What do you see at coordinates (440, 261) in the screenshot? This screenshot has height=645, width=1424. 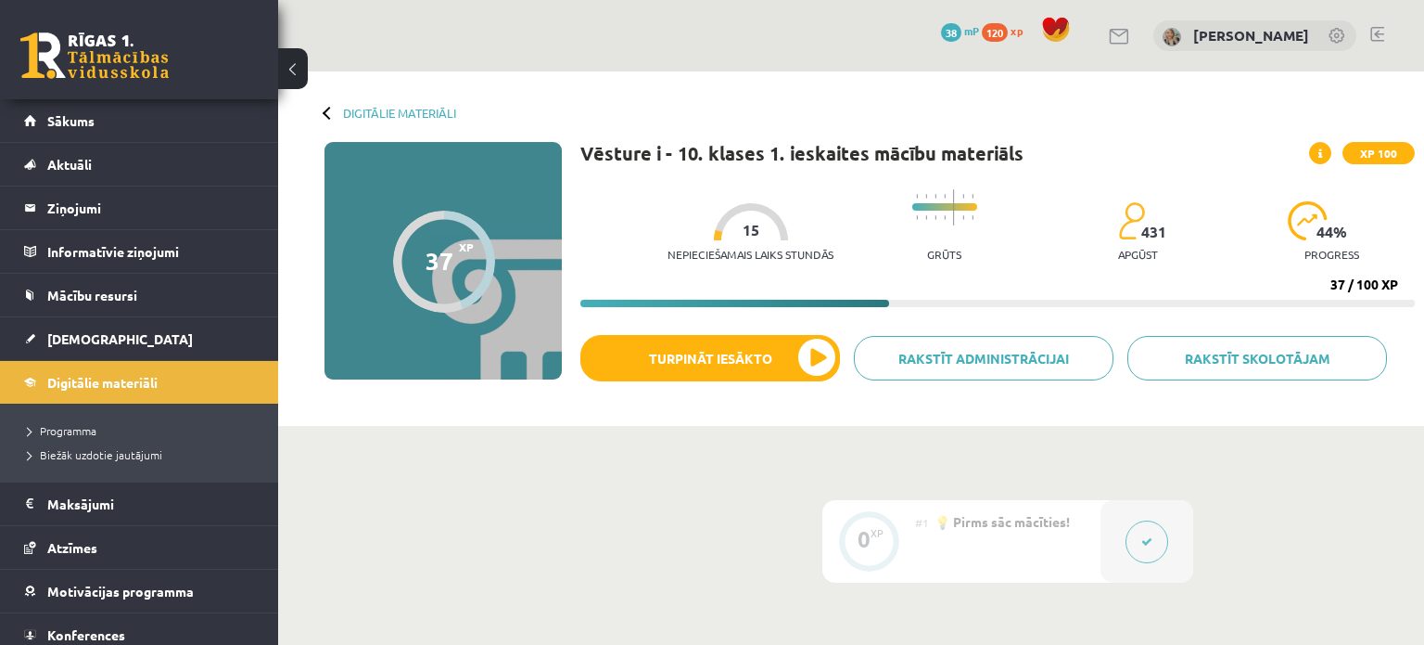 I see `div: 37` at bounding box center [440, 261].